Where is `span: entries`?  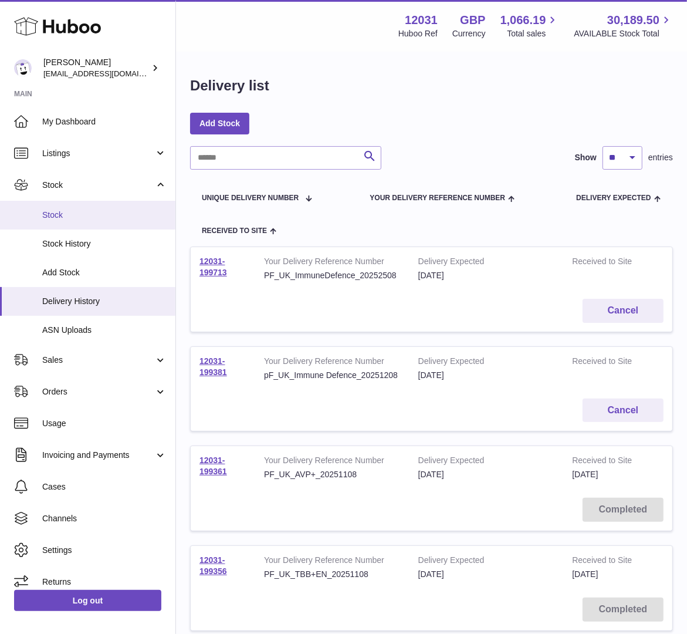
span: entries is located at coordinates (661, 157).